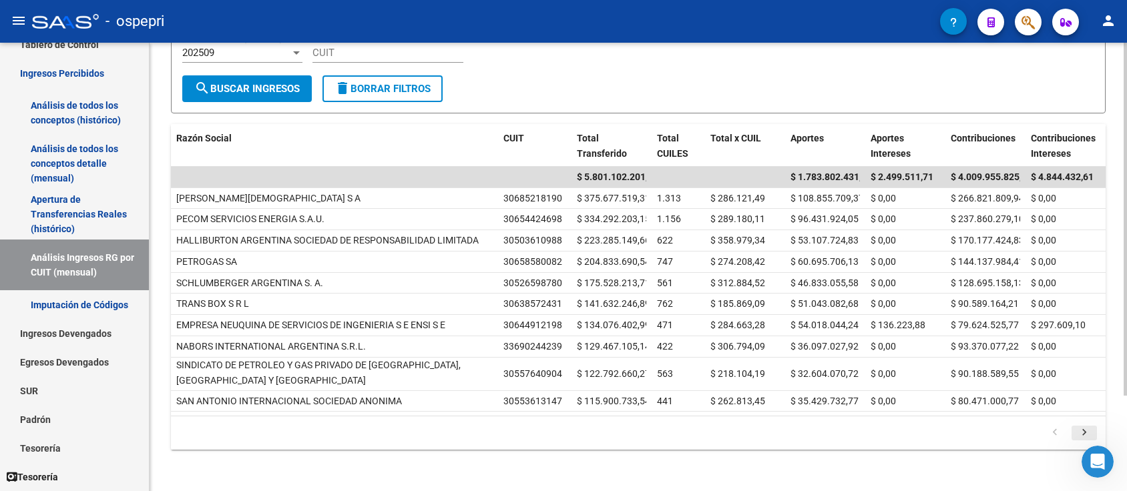 The width and height of the screenshot is (1127, 491). What do you see at coordinates (533, 304) in the screenshot?
I see `div: 30638572431` at bounding box center [533, 304].